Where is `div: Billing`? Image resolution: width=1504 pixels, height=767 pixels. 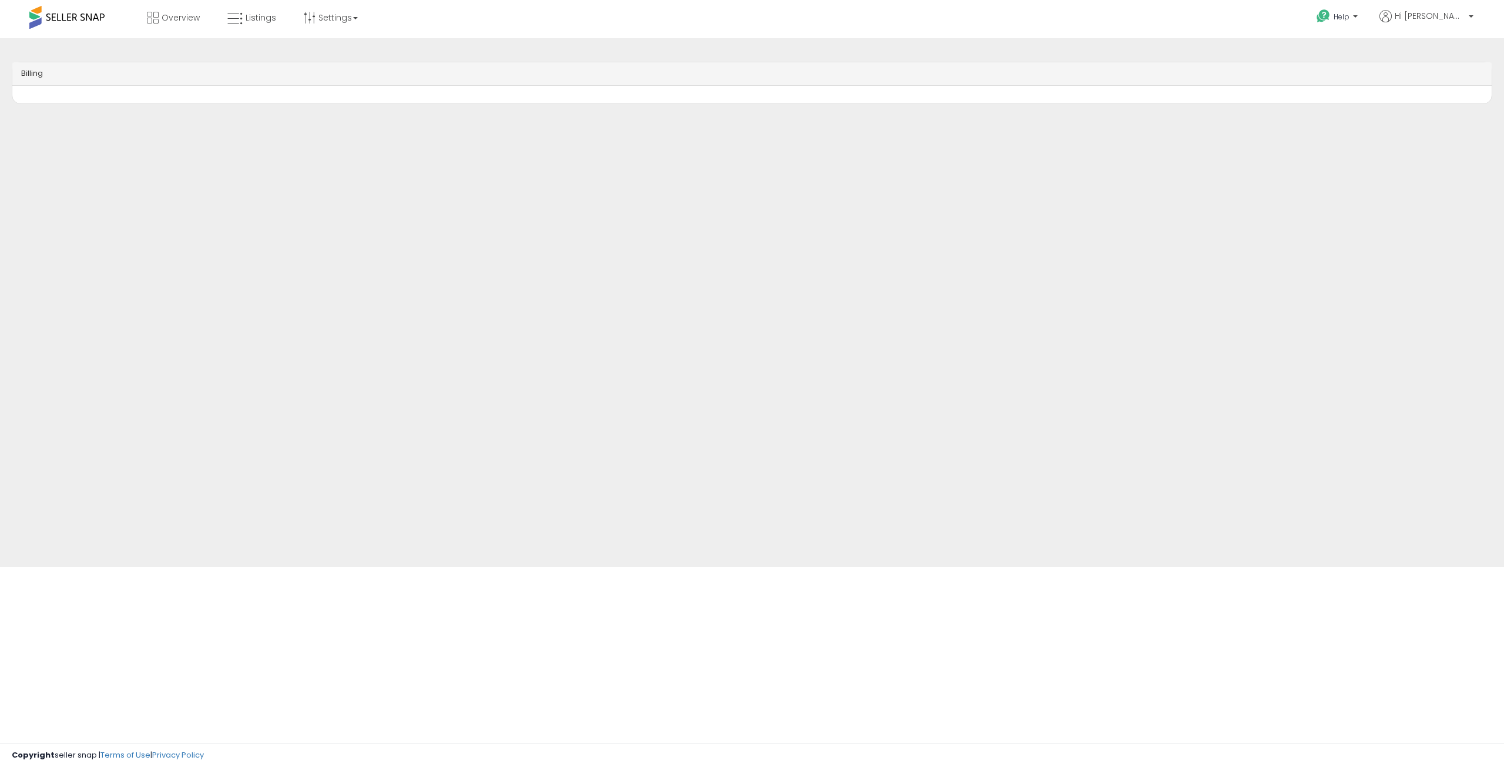 div: Billing is located at coordinates (752, 74).